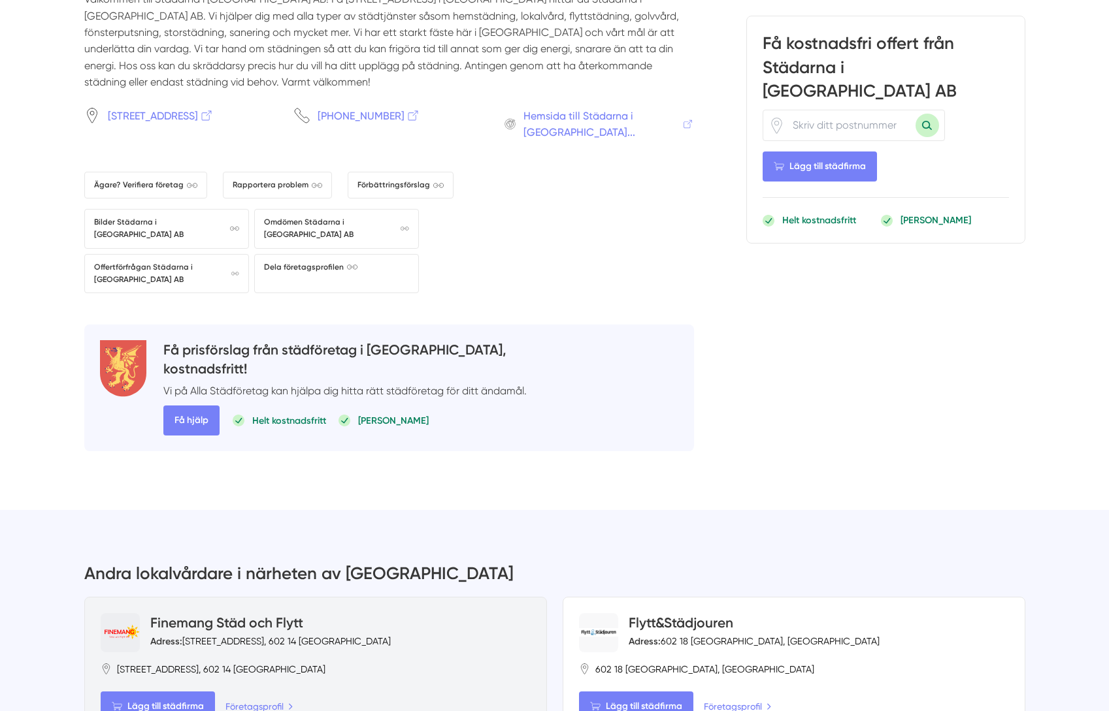 The width and height of the screenshot is (1109, 711). I want to click on span: Förbättringsförslag, so click(400, 185).